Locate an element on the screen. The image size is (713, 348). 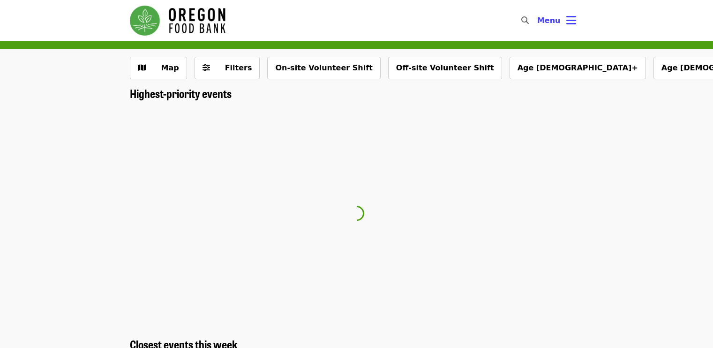
a: Highest-priority events is located at coordinates (181, 93).